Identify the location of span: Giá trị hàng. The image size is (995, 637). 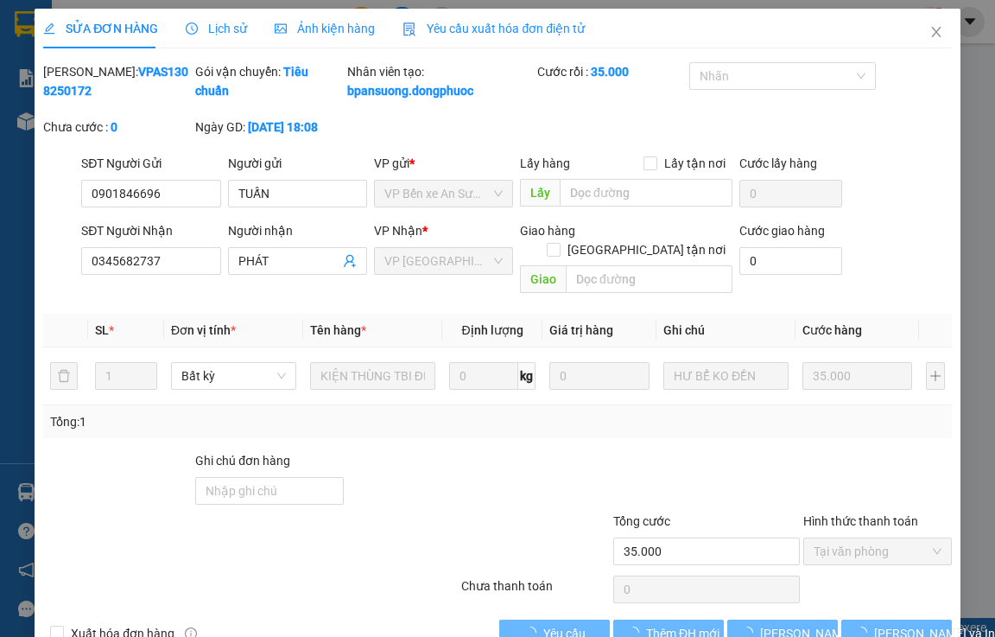
(582, 330).